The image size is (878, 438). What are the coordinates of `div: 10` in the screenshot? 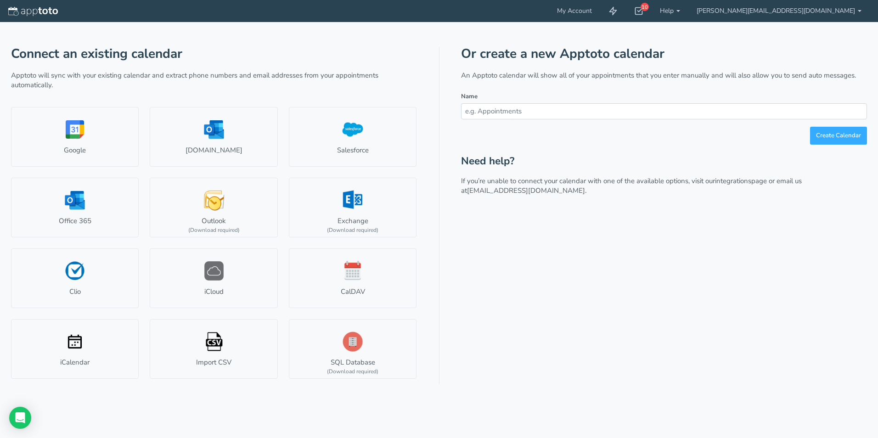 It's located at (645, 7).